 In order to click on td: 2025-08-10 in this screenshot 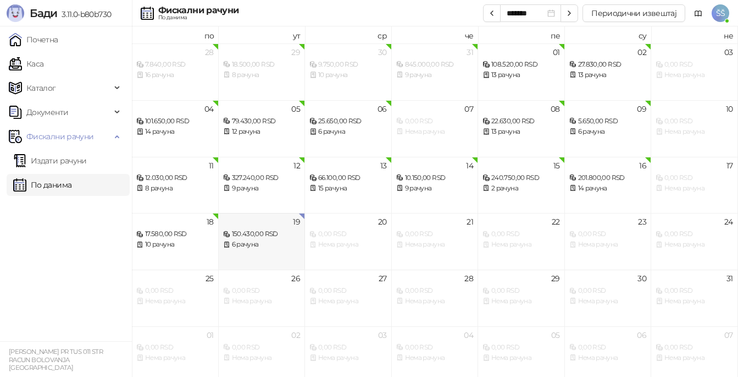, I will do `click(695, 128)`.